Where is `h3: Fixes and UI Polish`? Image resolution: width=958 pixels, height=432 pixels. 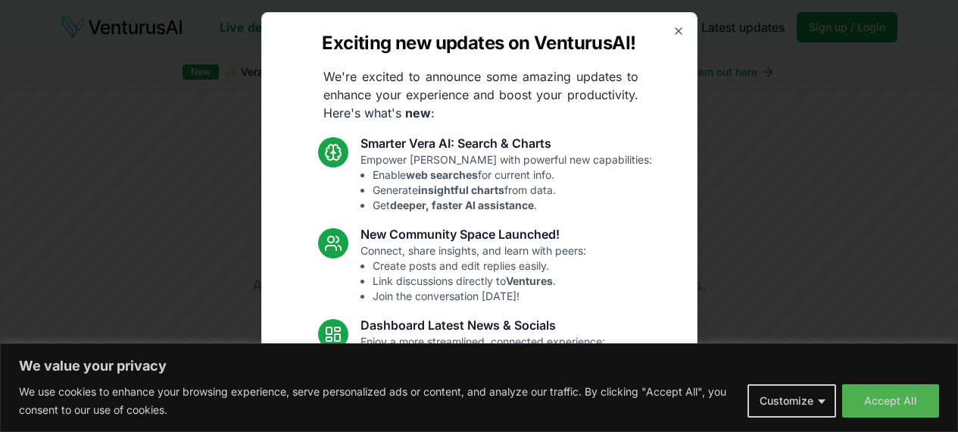
h3: Fixes and UI Polish is located at coordinates (477, 416).